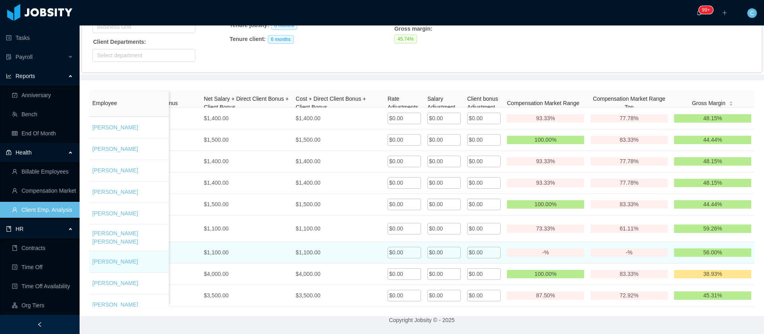  I want to click on i: icon: file-protect, so click(9, 57).